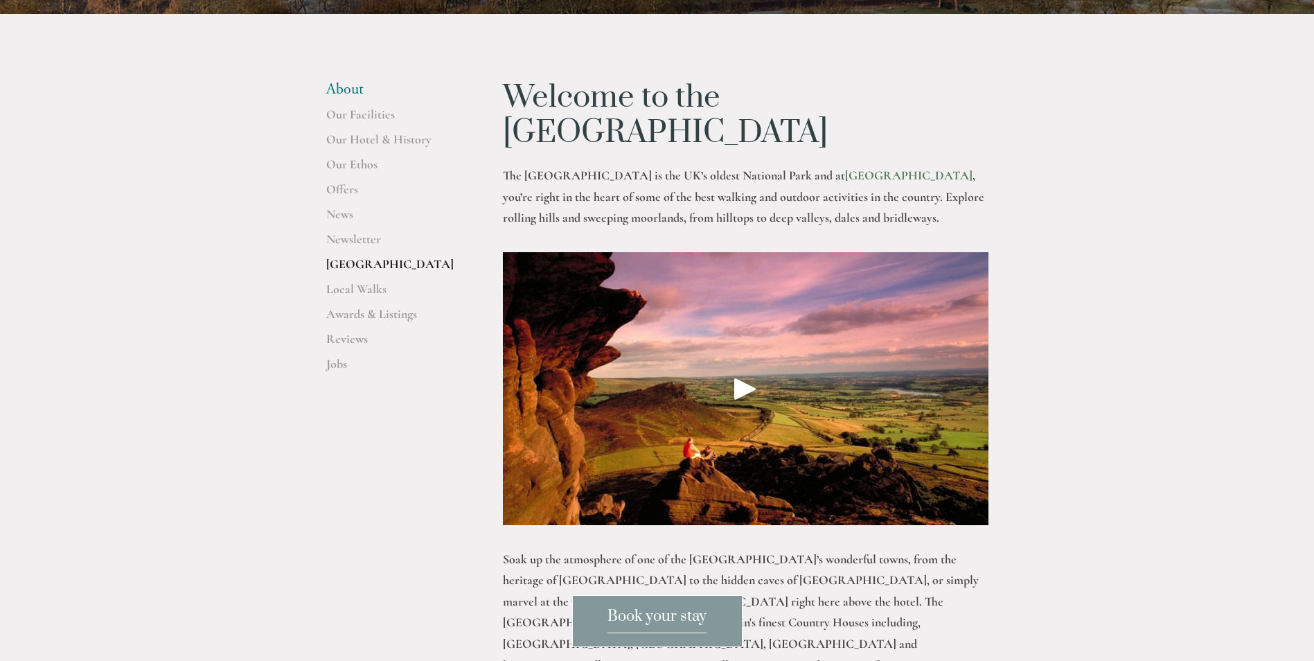  Describe the element at coordinates (392, 369) in the screenshot. I see `a: Jobs` at that location.